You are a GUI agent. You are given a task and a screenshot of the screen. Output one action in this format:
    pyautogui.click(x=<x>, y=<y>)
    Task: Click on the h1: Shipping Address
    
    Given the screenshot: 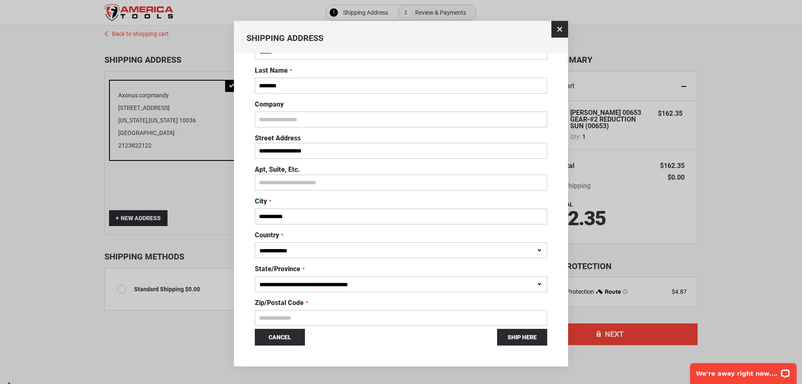 What is the action you would take?
    pyautogui.click(x=401, y=38)
    